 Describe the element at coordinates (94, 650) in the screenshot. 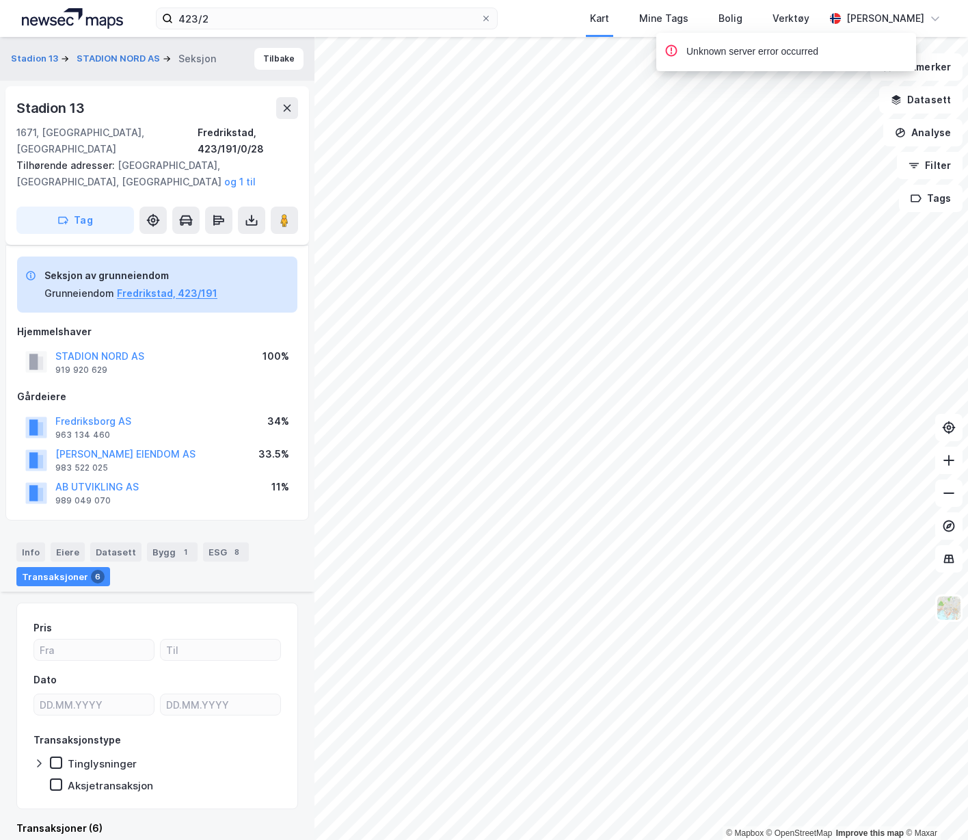

I see `input: Fra` at that location.